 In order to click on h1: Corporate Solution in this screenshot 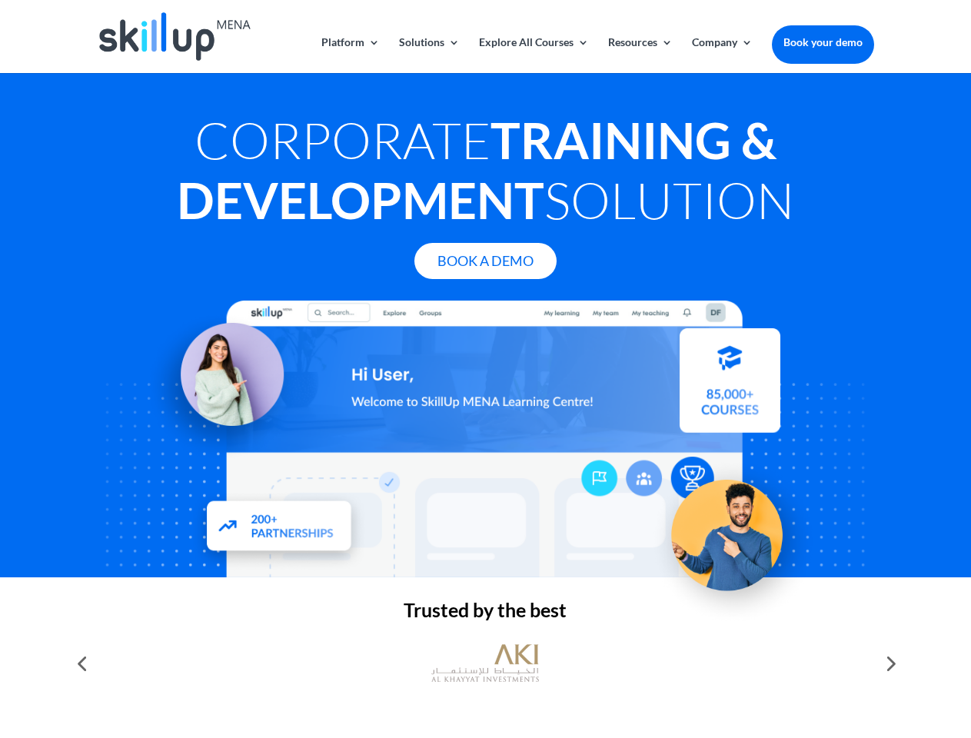, I will do `click(485, 174)`.